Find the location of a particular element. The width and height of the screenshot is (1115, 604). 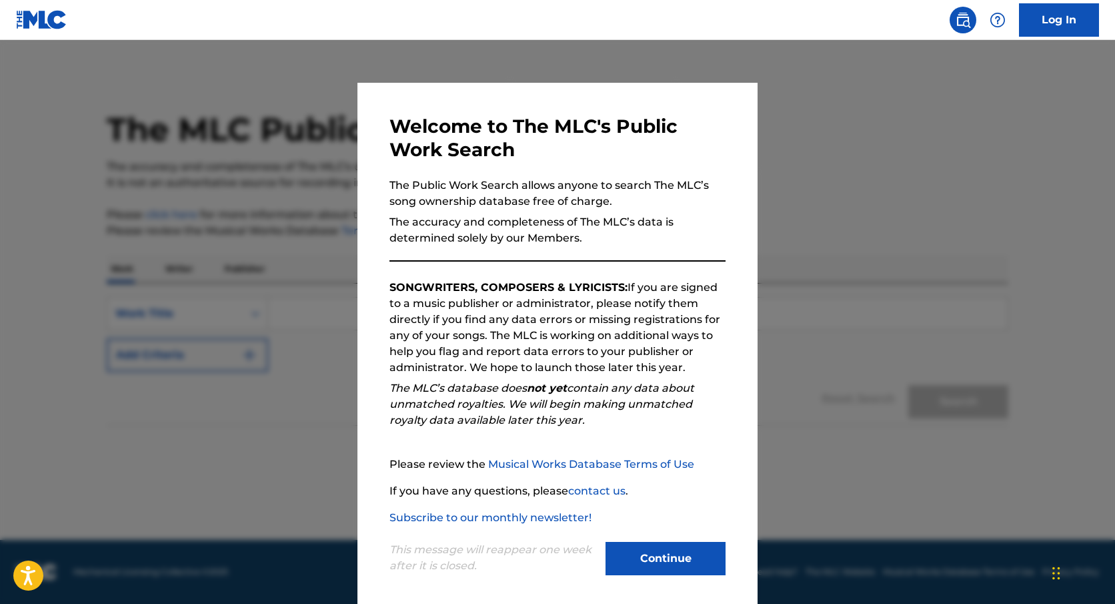

p: If you are signed to a music publisher or administrator, please notify them directly if you find ... is located at coordinates (558, 327).